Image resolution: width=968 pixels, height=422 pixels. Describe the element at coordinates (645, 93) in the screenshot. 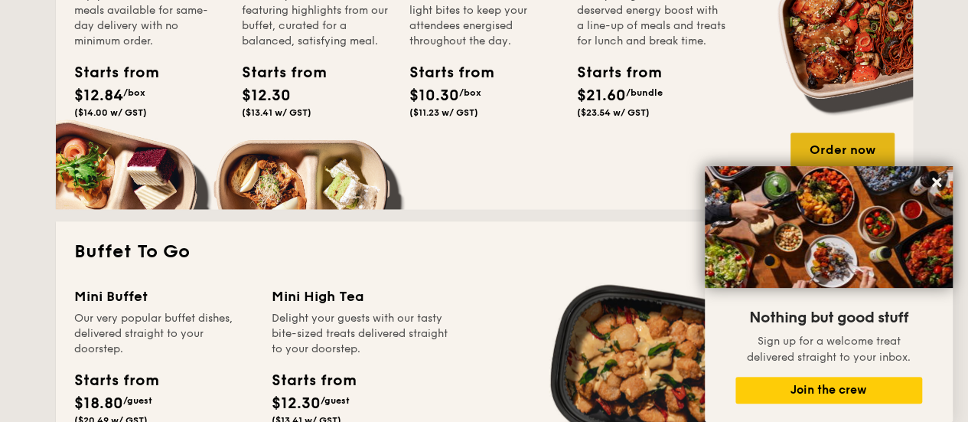

I see `span: /bundle` at that location.